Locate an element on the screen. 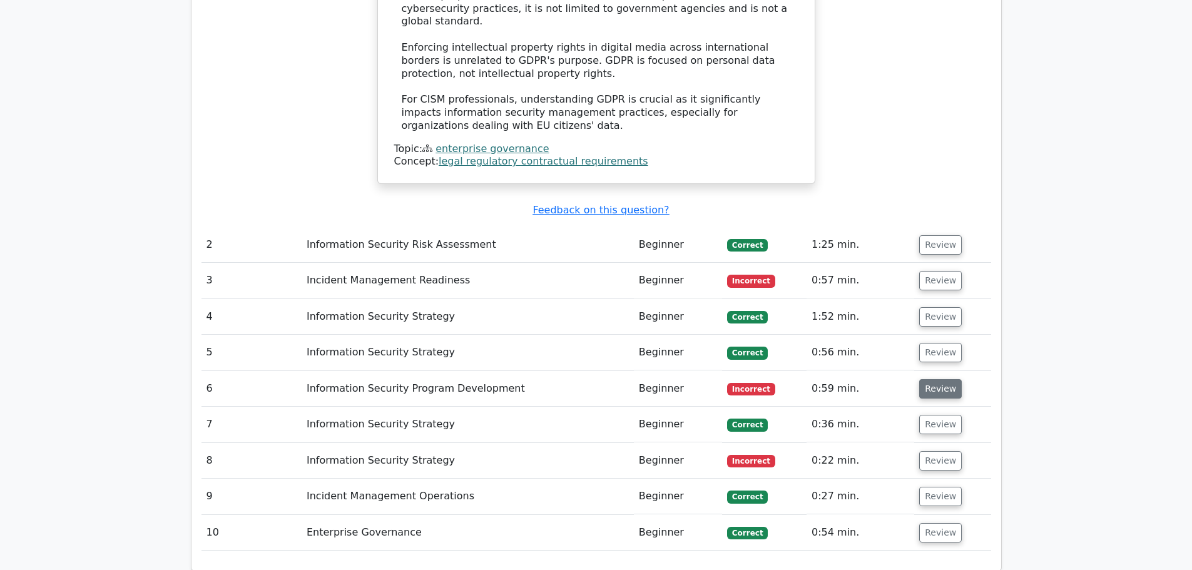 This screenshot has height=570, width=1192. td: 2 is located at coordinates (252, 245).